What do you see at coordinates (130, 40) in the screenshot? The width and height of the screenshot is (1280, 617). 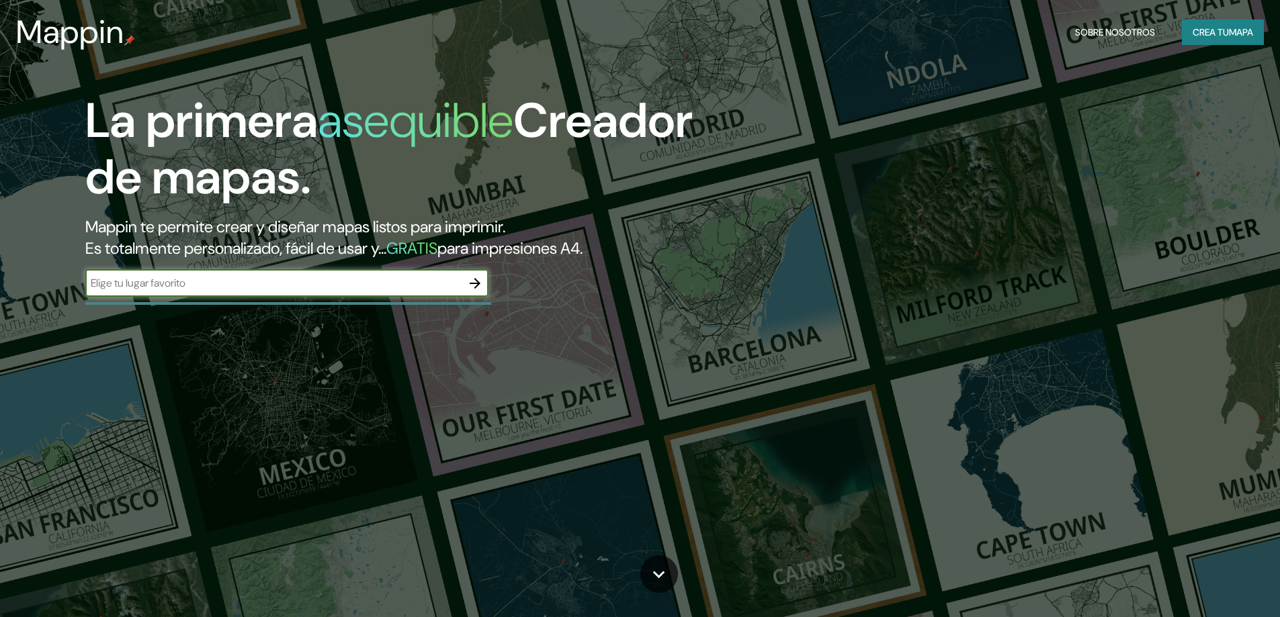 I see `img: pin de mapeo` at bounding box center [130, 40].